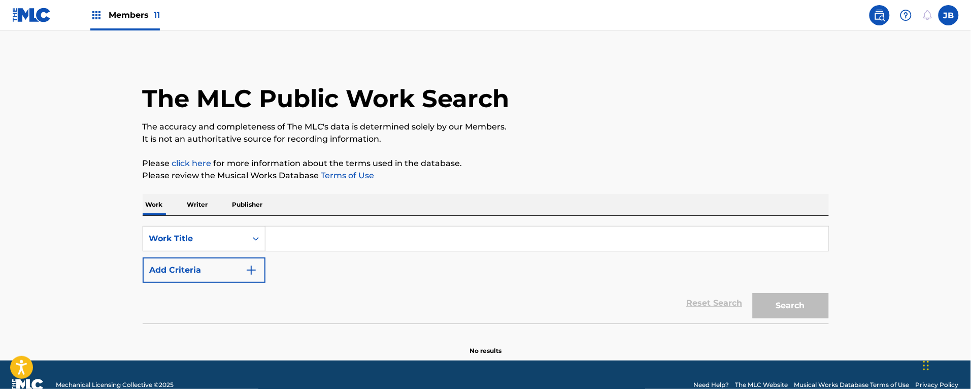  I want to click on span: 11, so click(157, 15).